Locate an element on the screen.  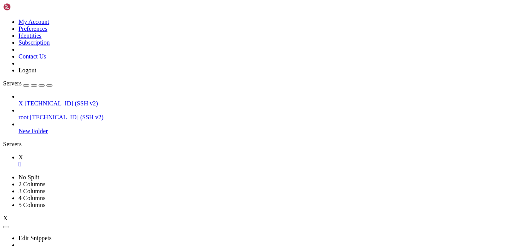
a: New Folder is located at coordinates (271, 131).